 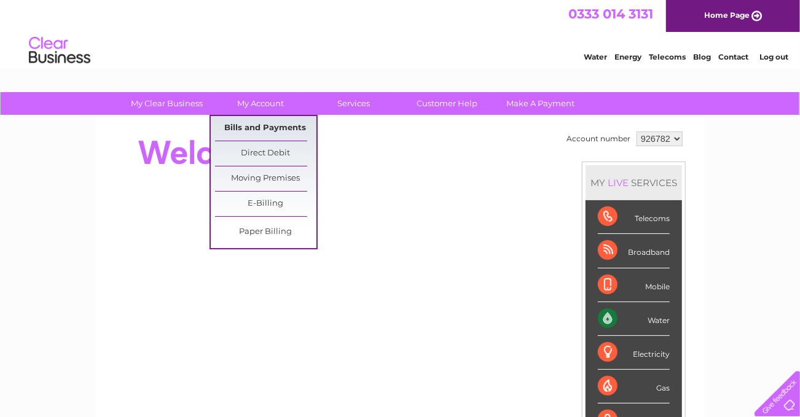 I want to click on span: 0333 014 3131, so click(x=610, y=14).